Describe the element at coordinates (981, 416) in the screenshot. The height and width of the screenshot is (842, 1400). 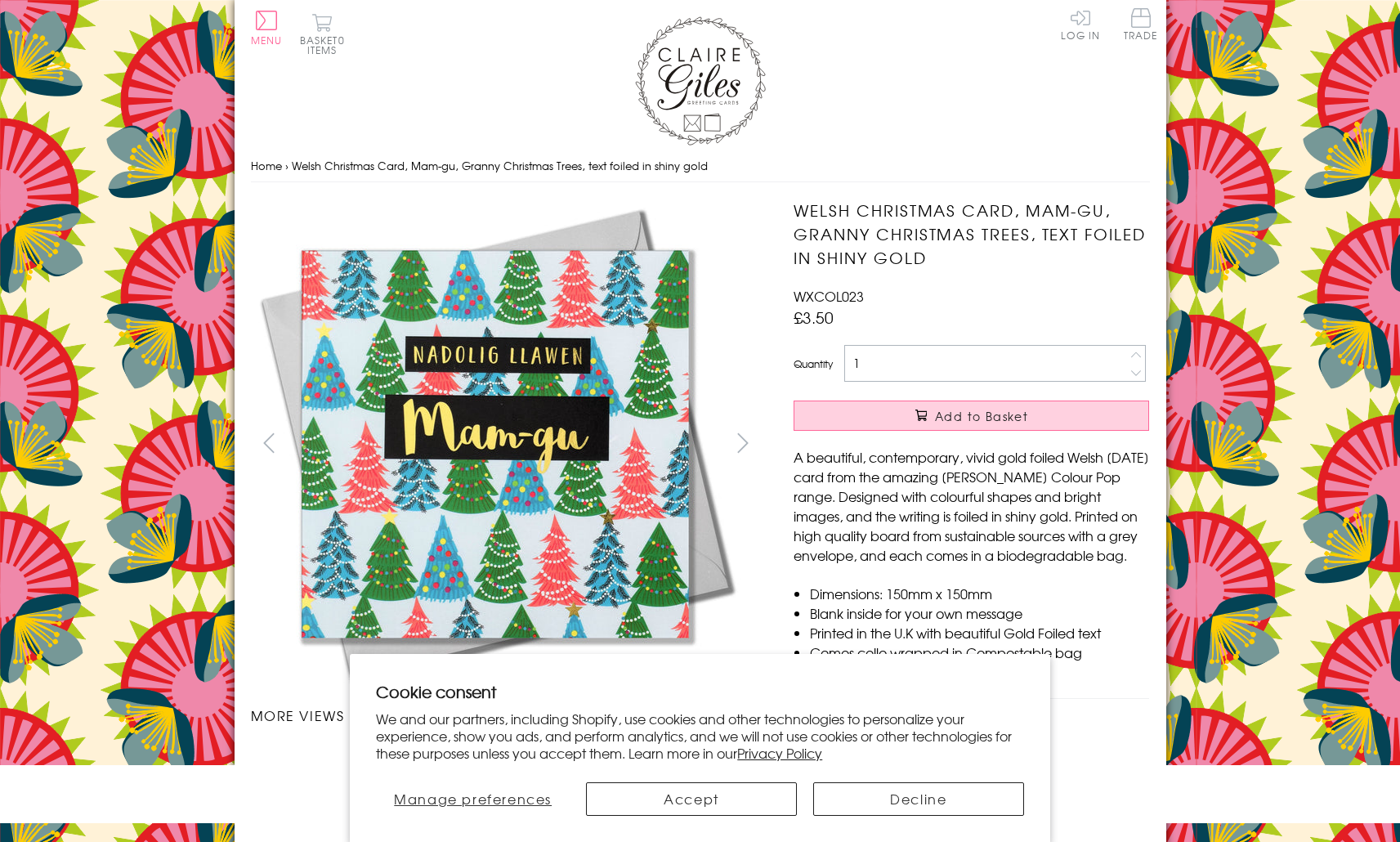
I see `span: Add to Basket` at that location.